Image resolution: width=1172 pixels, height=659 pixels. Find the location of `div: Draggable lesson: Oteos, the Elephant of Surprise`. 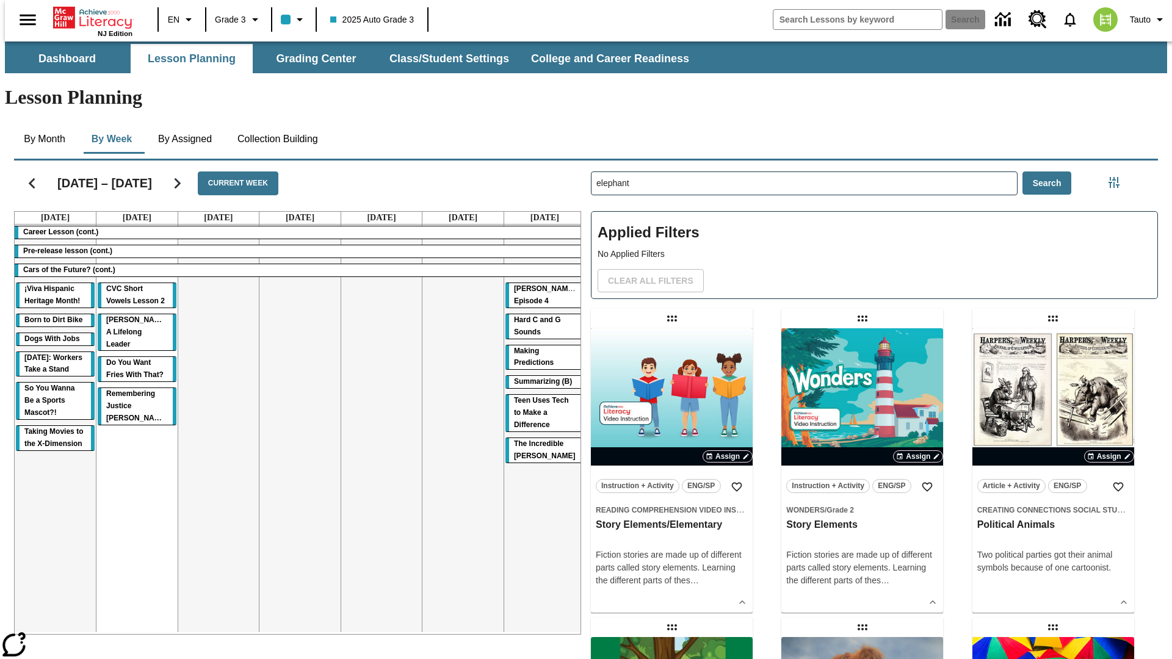

div: Draggable lesson: Oteos, the Elephant of Surprise is located at coordinates (672, 628).